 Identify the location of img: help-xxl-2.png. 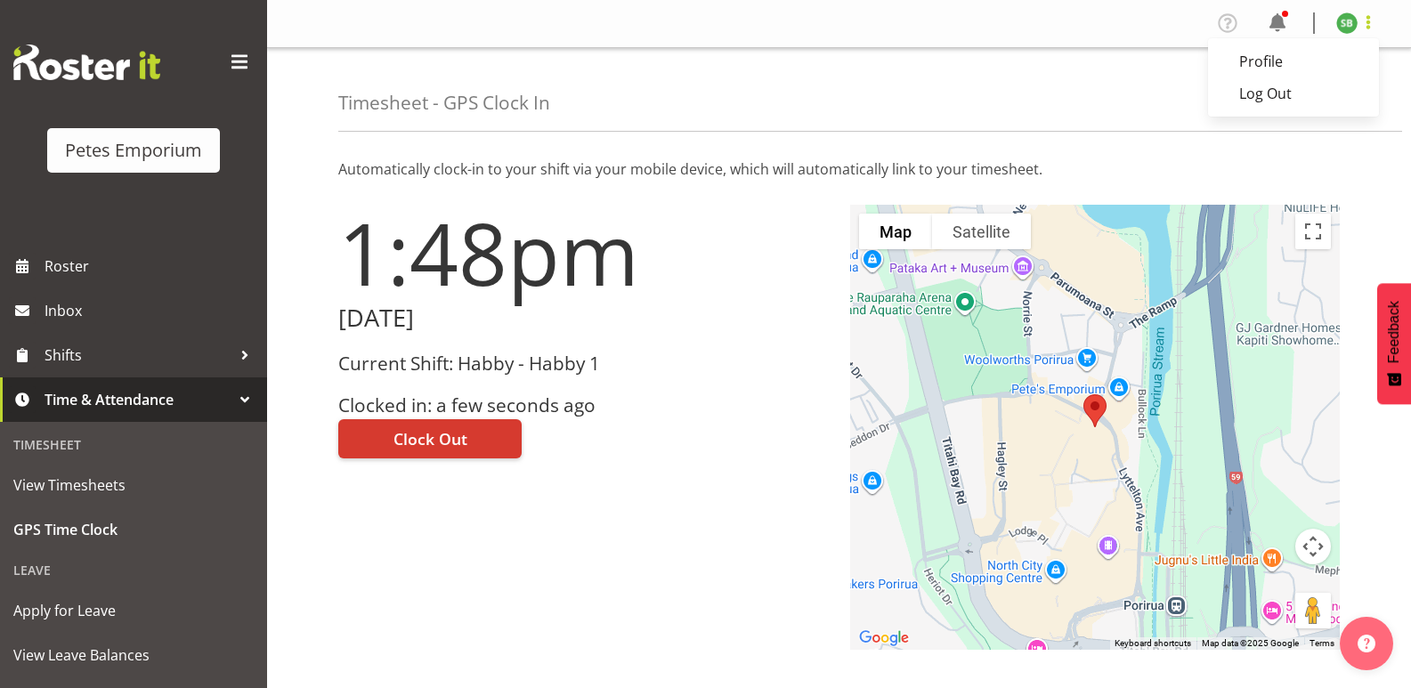
(1366, 644).